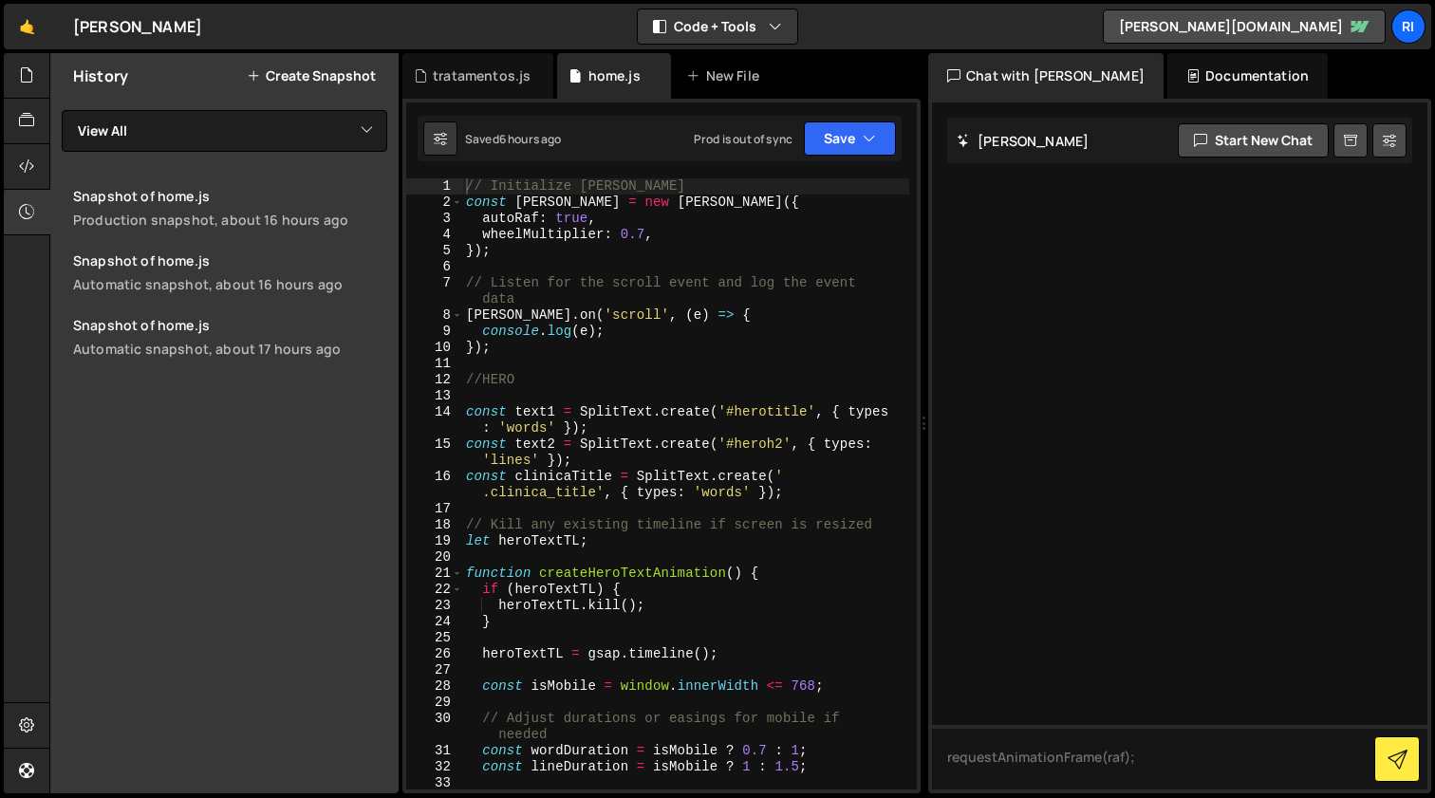 The height and width of the screenshot is (798, 1435). Describe the element at coordinates (718, 27) in the screenshot. I see `button: Code + Tools` at that location.